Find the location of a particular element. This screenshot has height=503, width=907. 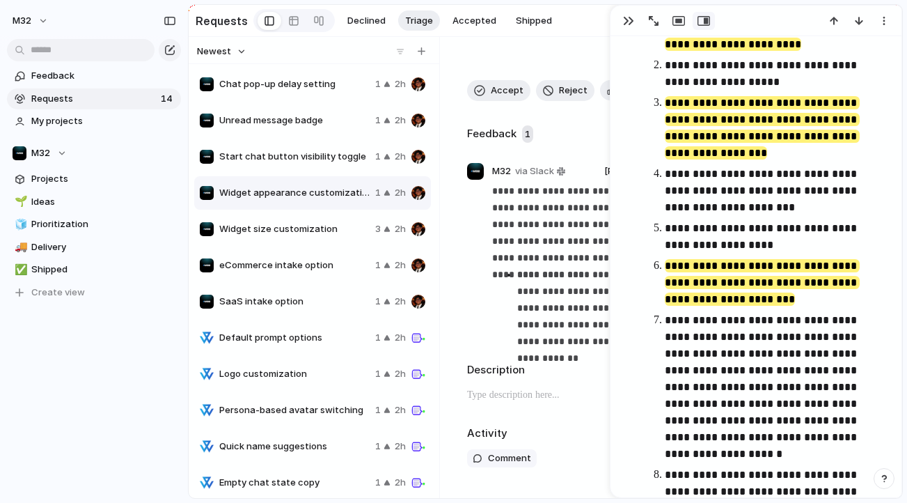

h2: Requests is located at coordinates (221, 21).